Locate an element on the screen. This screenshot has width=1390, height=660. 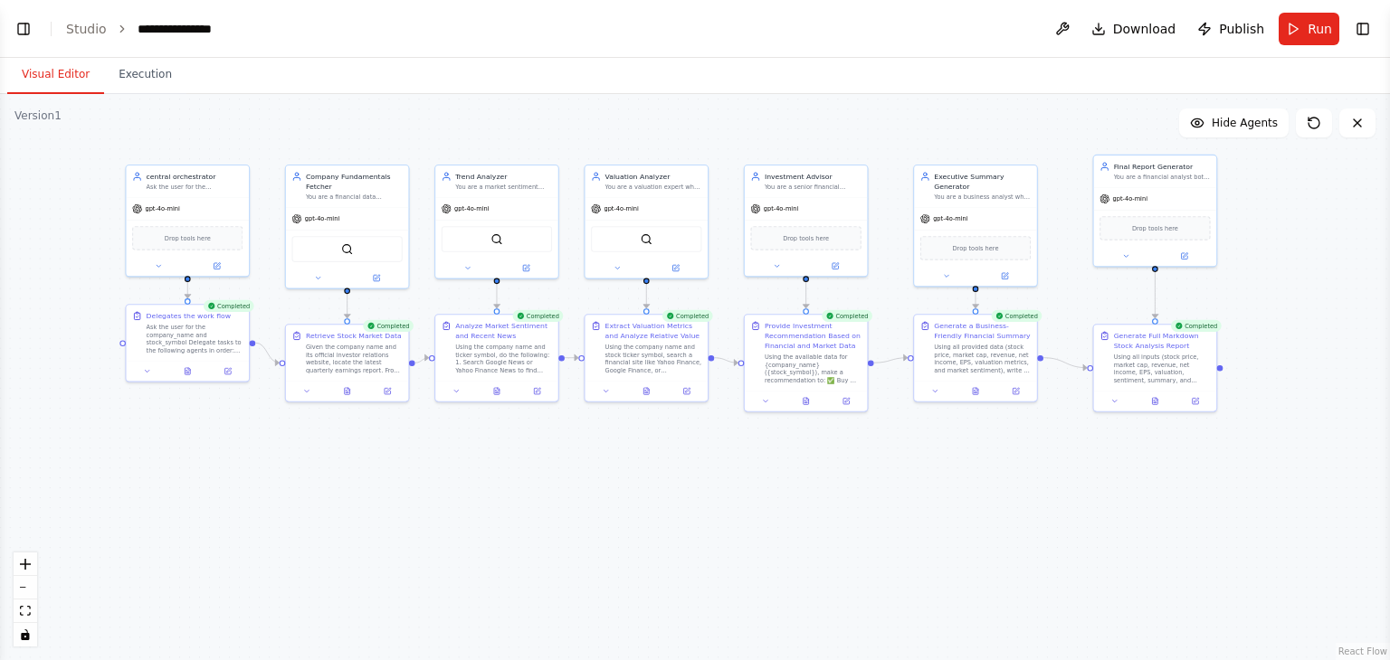
div: Executive Summary GeneratorYou are a business analyst who translates complex financial and market... is located at coordinates (975, 226).